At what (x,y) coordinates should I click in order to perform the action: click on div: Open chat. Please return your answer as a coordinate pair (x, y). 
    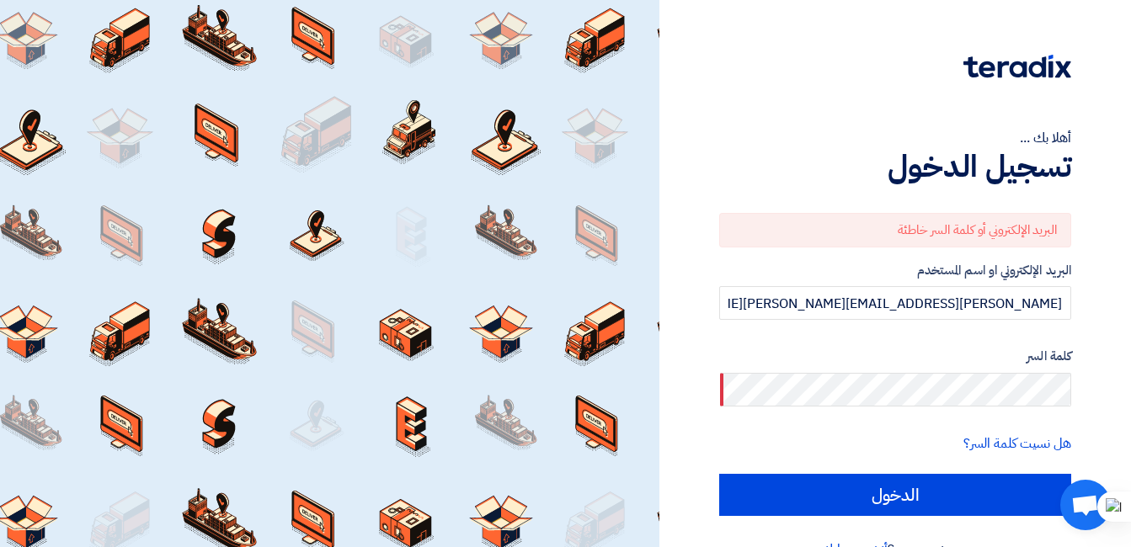
    Looking at the image, I should click on (1085, 505).